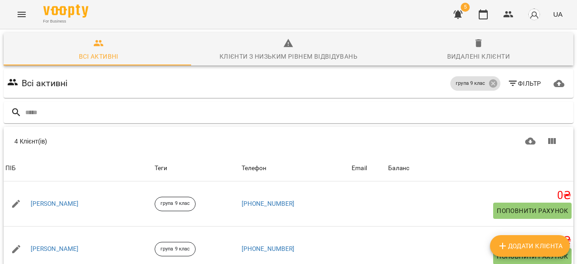 The height and width of the screenshot is (264, 577). I want to click on span: Додати клієнта, so click(529, 246).